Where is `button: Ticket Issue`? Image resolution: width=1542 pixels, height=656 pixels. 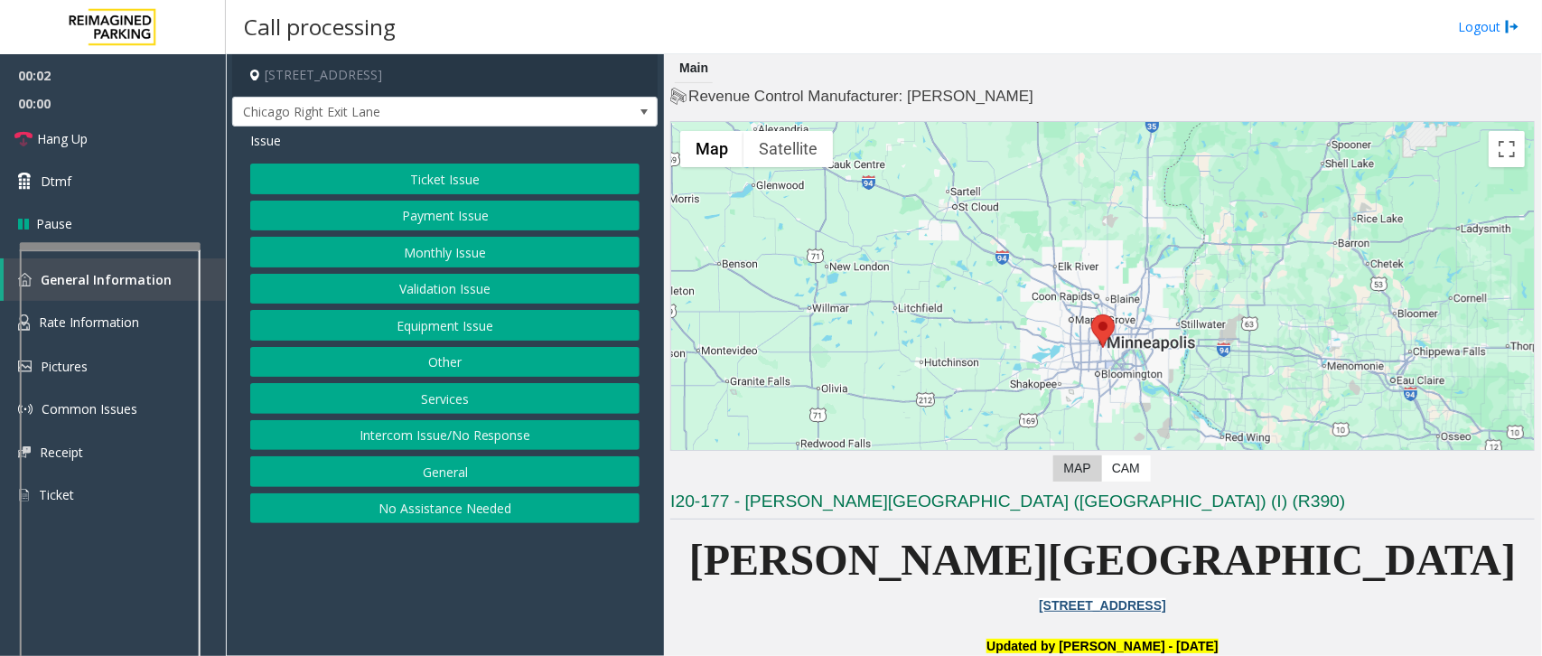
button: Ticket Issue is located at coordinates (445, 179).